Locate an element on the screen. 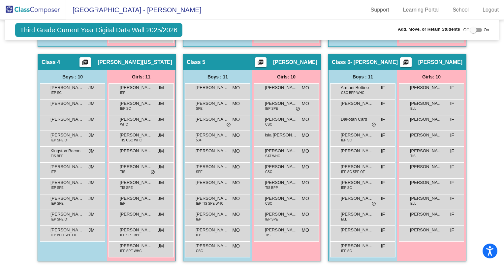 Image resolution: width=504 pixels, height=265 pixels. div: Girls: 10 is located at coordinates (432, 77).